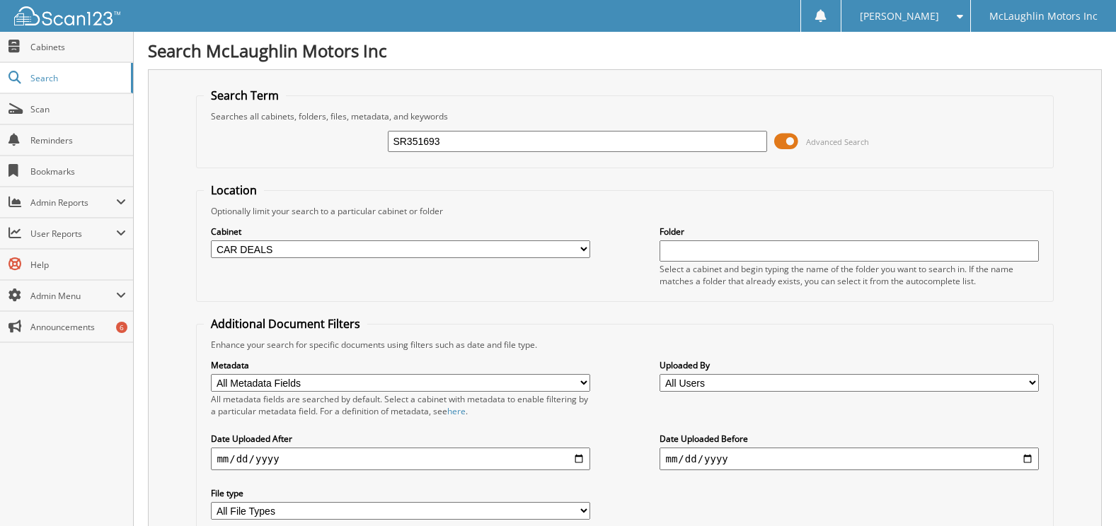 The image size is (1116, 526). Describe the element at coordinates (78, 47) in the screenshot. I see `span: Cabinets` at that location.